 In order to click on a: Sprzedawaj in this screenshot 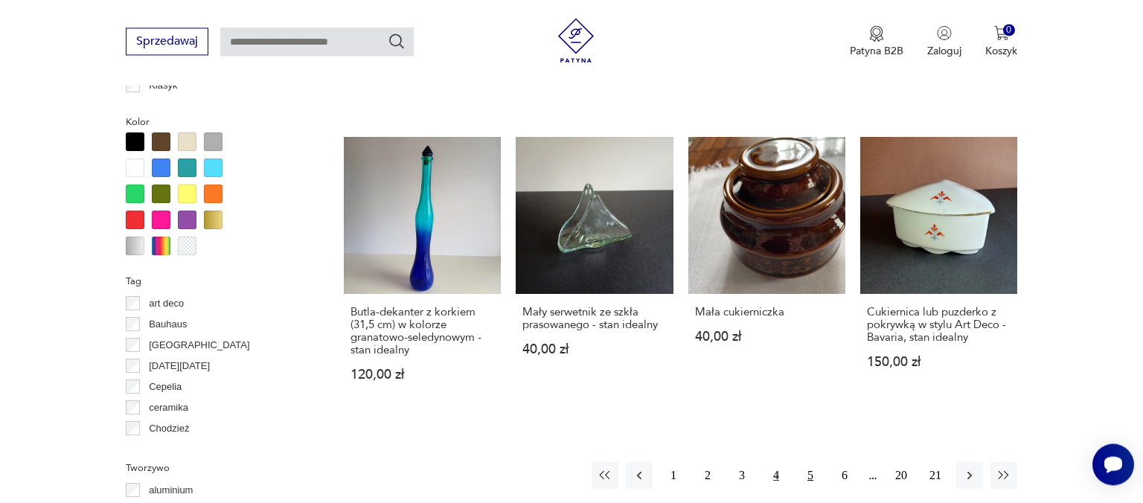, I will do `click(167, 42)`.